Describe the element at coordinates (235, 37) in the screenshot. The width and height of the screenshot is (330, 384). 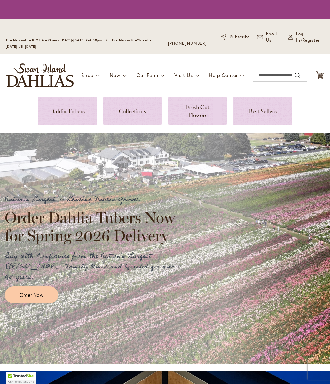
I see `a: Subscribe` at that location.